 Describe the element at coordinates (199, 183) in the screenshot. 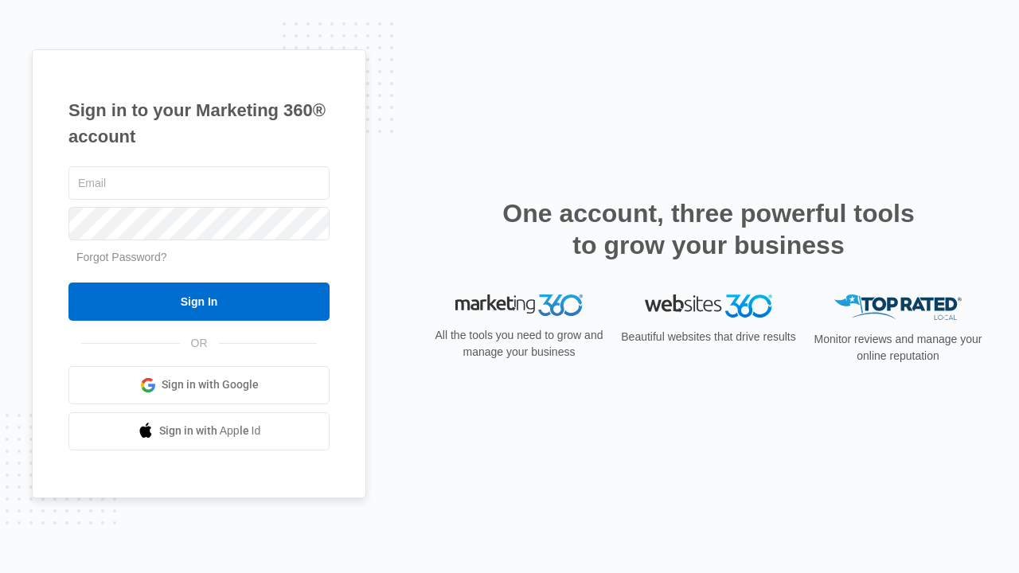

I see `input: Email` at that location.